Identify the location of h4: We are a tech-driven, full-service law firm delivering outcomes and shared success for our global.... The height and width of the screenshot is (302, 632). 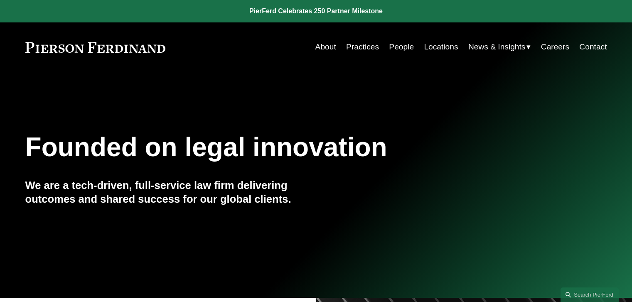
(171, 192).